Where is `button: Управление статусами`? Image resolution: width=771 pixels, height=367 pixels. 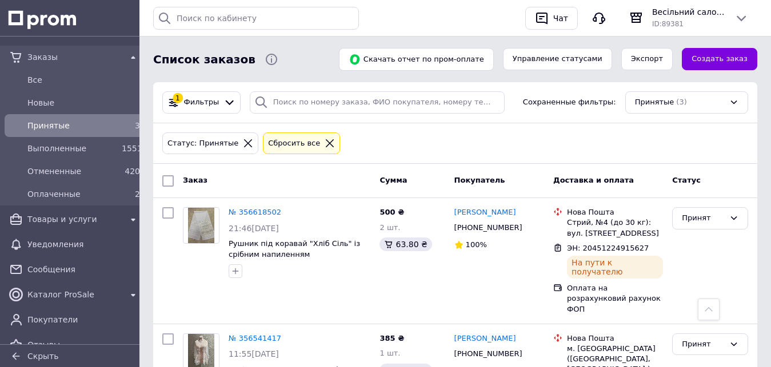 button: Управление статусами is located at coordinates (557, 59).